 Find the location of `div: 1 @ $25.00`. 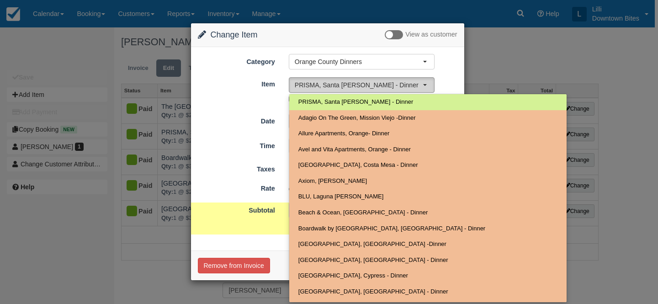

div: 1 @ $25.00 is located at coordinates (373, 189).